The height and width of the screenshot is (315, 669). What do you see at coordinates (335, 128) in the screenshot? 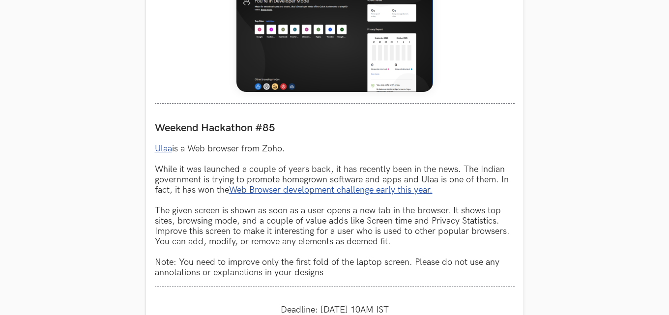
I see `label: Weekend Hackathon #85` at bounding box center [335, 128].